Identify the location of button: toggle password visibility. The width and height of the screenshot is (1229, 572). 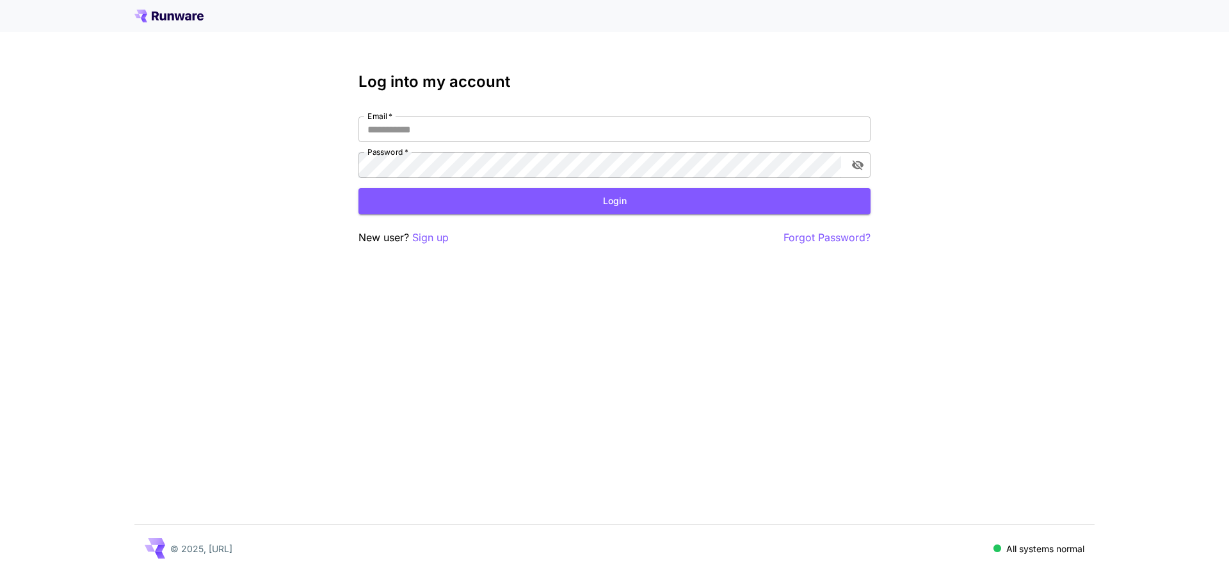
(858, 165).